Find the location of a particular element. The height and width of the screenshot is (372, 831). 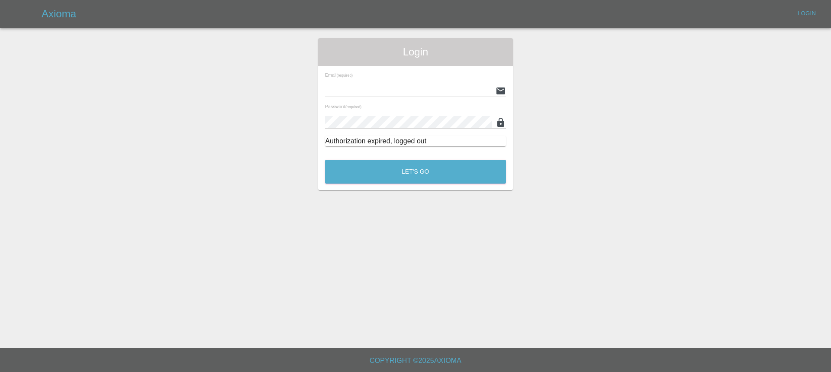

h6: Copyright © 2025 Axioma is located at coordinates (416, 361).